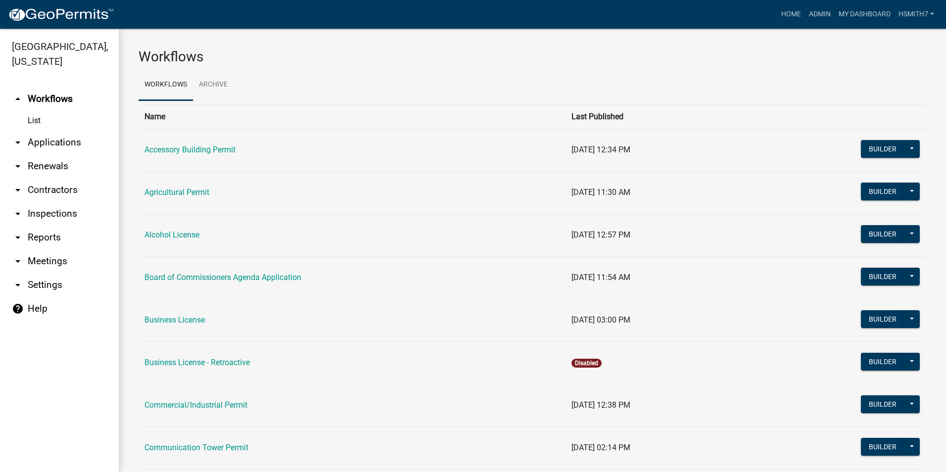 The height and width of the screenshot is (472, 946). Describe the element at coordinates (196, 447) in the screenshot. I see `a: Communication Tower Permit` at that location.